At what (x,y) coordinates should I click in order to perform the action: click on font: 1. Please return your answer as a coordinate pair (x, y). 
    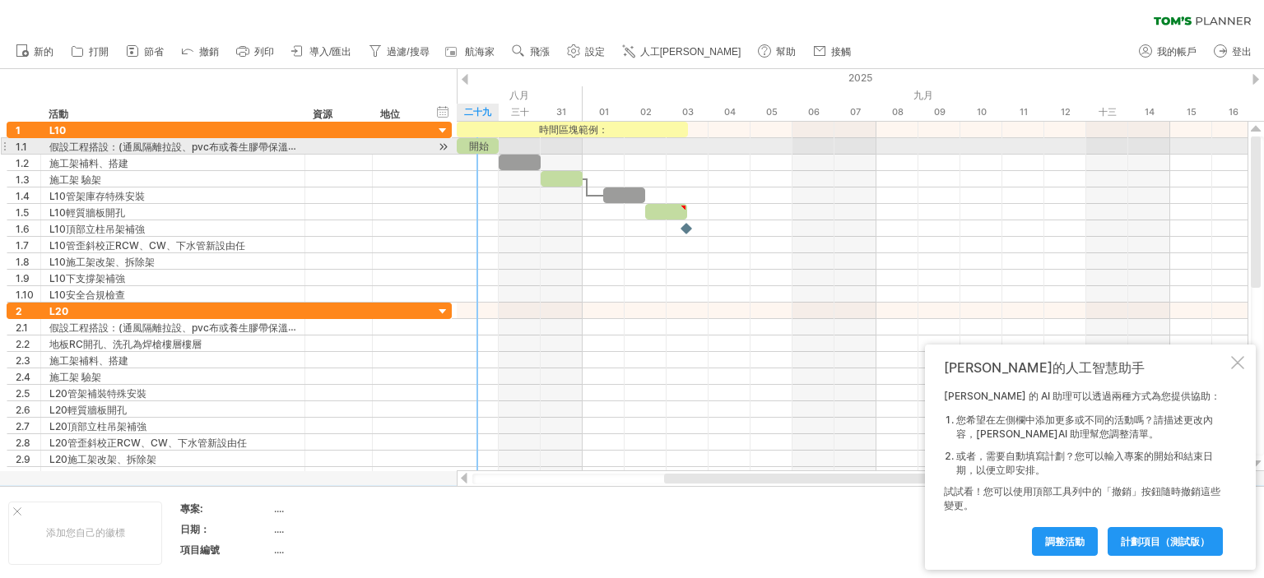
    Looking at the image, I should click on (18, 130).